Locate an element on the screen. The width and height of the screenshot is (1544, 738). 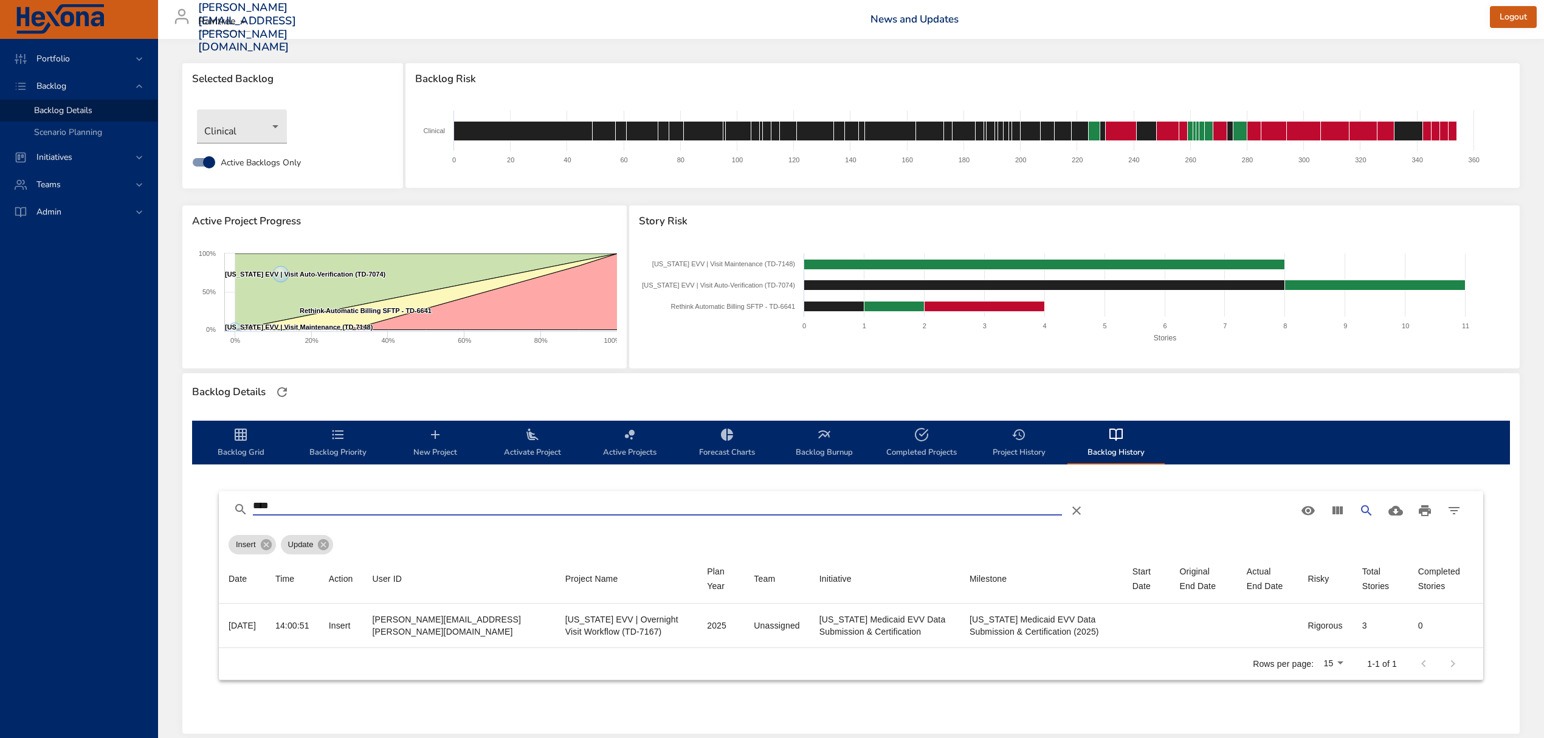
div: Update is located at coordinates (307, 545).